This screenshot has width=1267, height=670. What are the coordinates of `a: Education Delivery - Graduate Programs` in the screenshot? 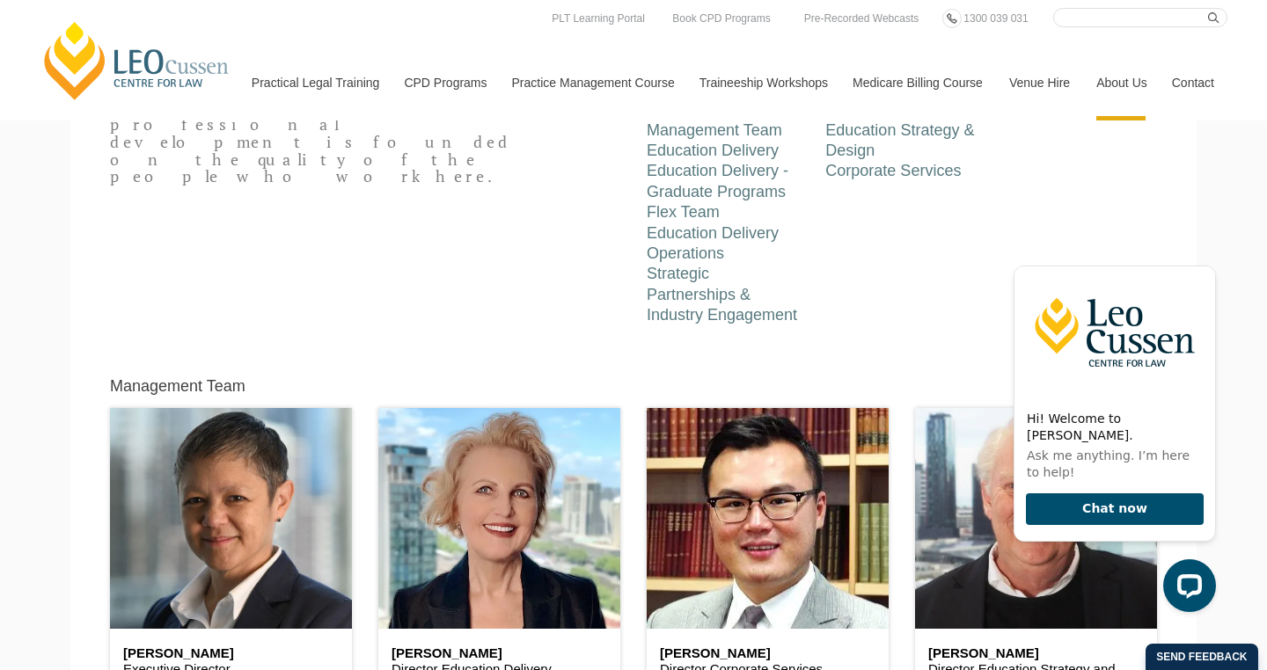 It's located at (717, 180).